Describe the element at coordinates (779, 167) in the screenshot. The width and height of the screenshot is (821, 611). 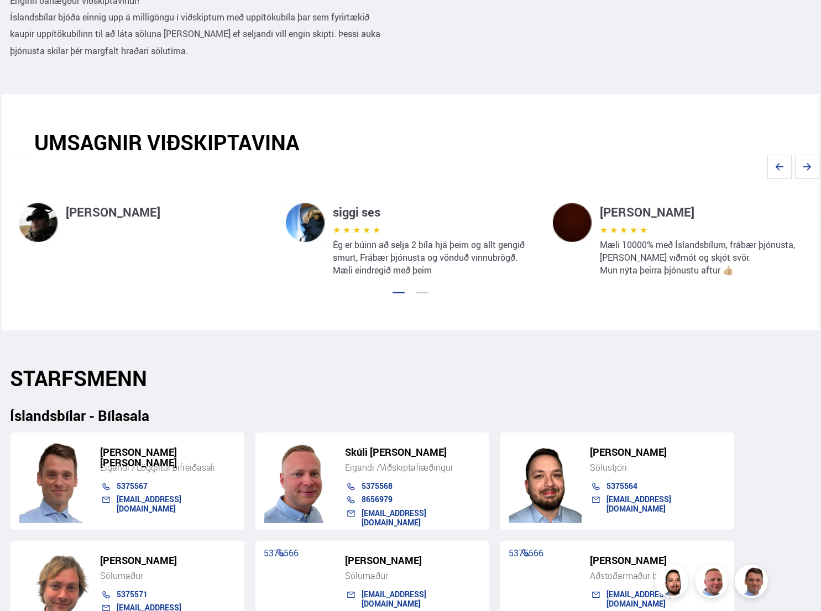
I see `svg: Previous slide` at that location.